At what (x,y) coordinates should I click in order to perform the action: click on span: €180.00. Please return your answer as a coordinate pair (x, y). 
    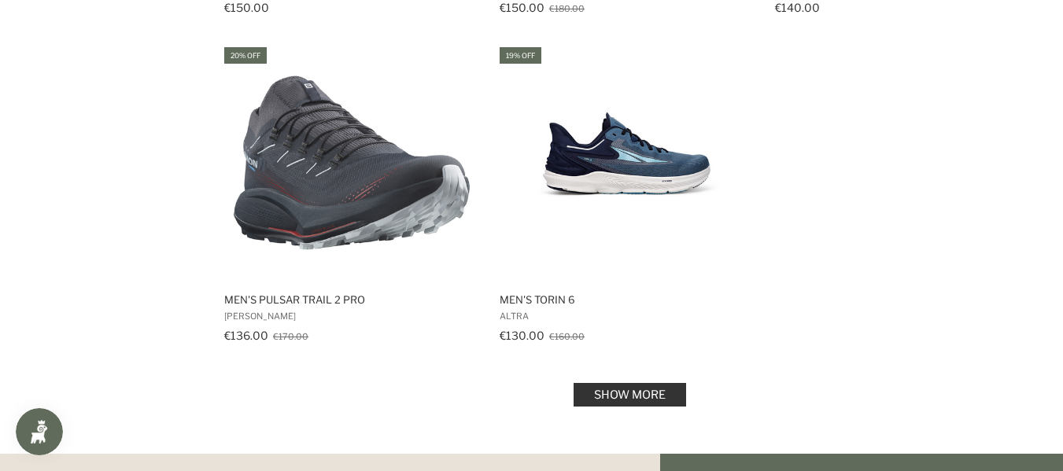
    Looking at the image, I should click on (567, 9).